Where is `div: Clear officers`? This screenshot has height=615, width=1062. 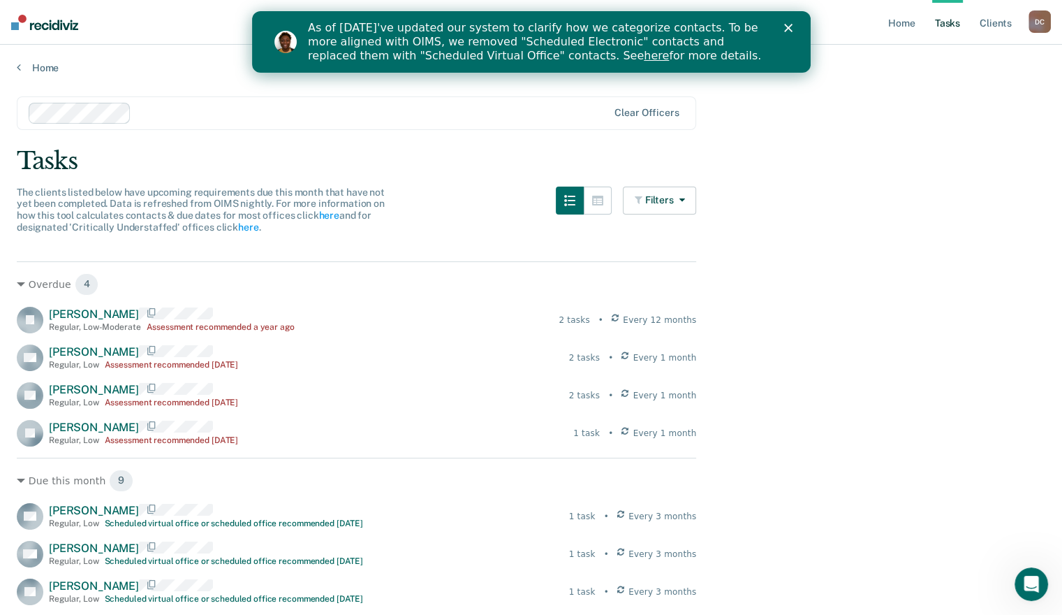 div: Clear officers is located at coordinates (647, 112).